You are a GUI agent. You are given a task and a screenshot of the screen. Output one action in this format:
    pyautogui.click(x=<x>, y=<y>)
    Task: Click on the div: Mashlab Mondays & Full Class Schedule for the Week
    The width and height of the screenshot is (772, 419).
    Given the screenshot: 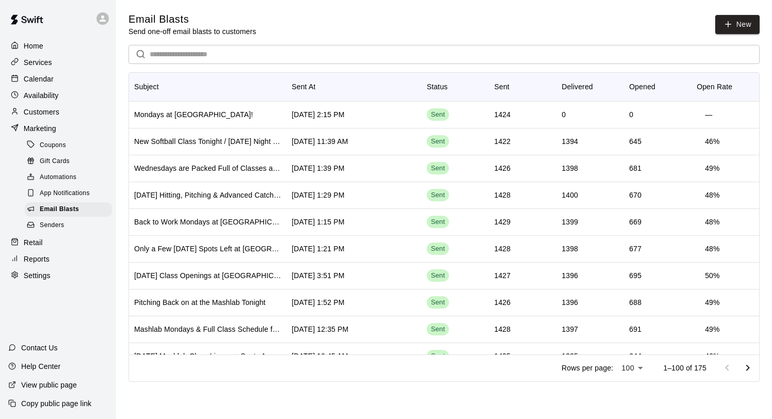 What is the action you would take?
    pyautogui.click(x=208, y=329)
    